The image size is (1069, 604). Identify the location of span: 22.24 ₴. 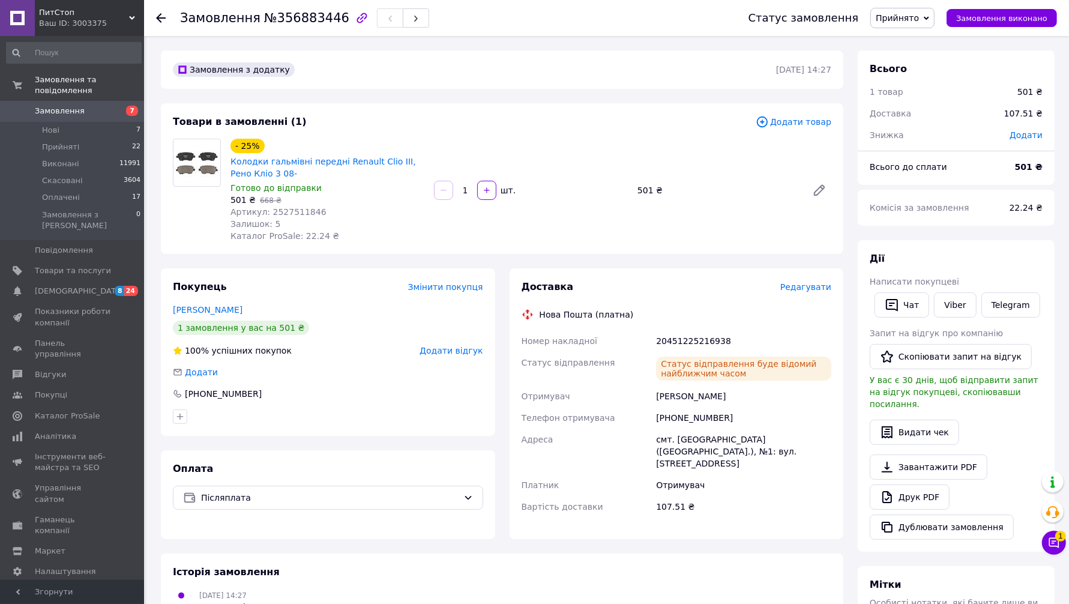
(1026, 208).